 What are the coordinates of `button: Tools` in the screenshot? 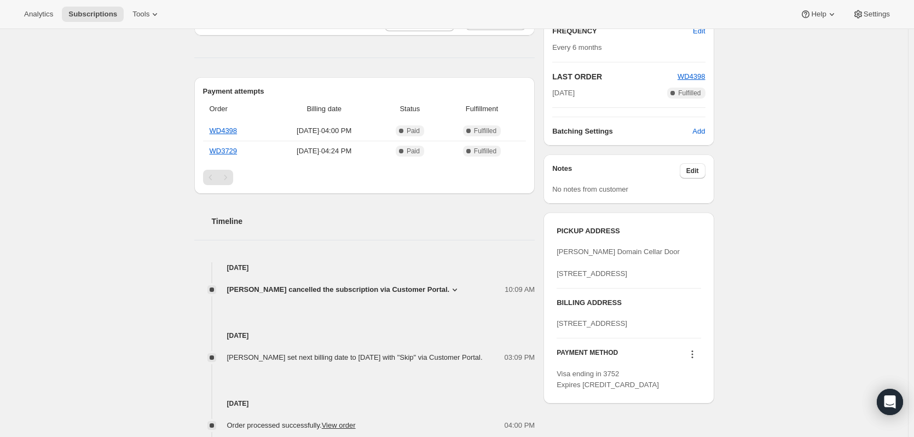 It's located at (146, 14).